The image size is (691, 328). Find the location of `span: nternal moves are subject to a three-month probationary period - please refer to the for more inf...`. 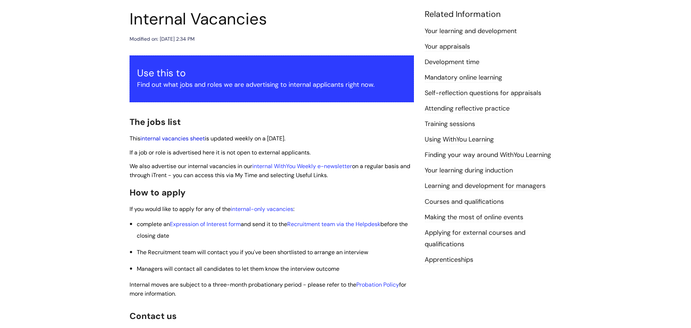

span: nternal moves are subject to a three-month probationary period - please refer to the for more inf... is located at coordinates (268, 289).